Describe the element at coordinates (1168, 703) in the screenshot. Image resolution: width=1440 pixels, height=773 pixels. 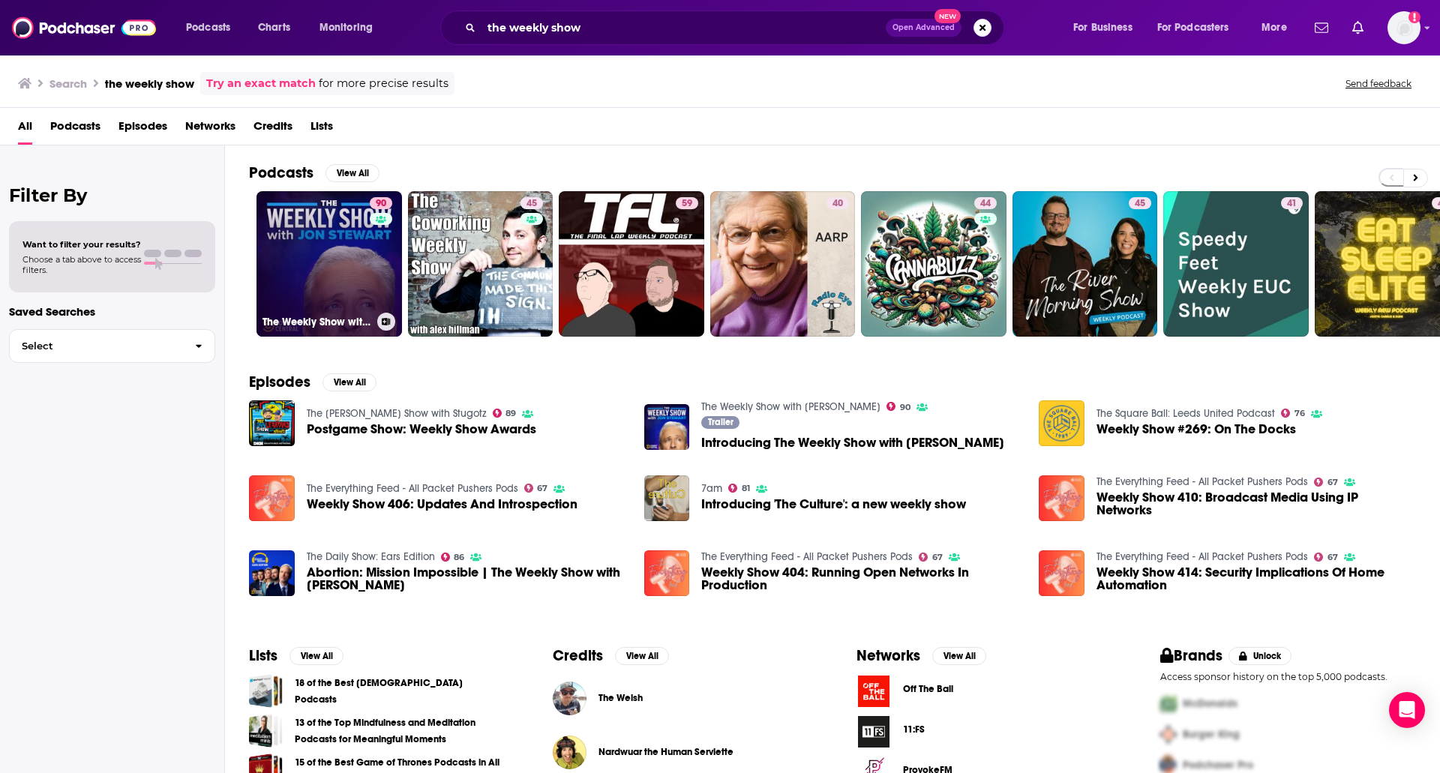
I see `img: First Pro Logo` at that location.